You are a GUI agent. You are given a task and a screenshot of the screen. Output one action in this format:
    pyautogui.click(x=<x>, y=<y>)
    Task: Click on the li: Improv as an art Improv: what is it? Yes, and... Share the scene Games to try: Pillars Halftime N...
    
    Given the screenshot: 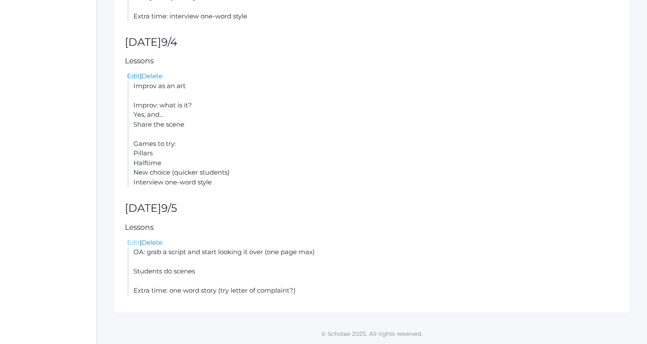 What is the action you would take?
    pyautogui.click(x=373, y=134)
    